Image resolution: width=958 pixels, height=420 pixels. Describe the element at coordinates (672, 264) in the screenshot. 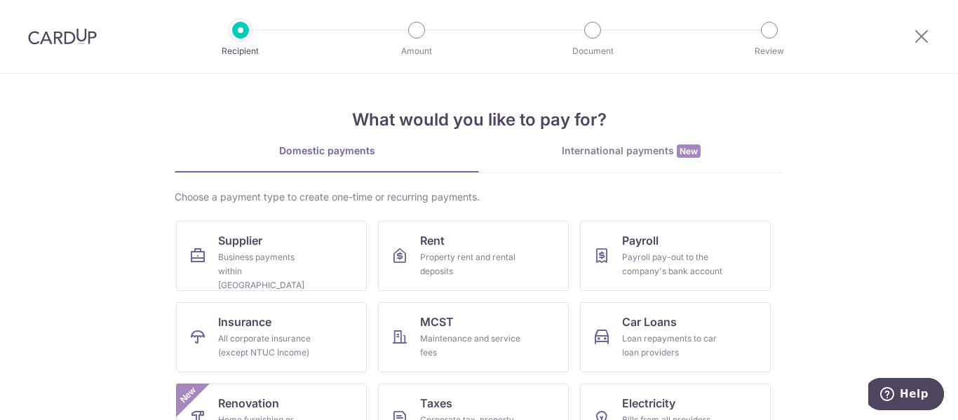

I see `div: Payroll pay-out to the company's bank account` at that location.